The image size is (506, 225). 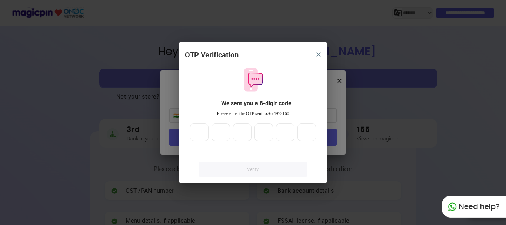 What do you see at coordinates (453, 207) in the screenshot?
I see `img: whatapp_green.7240e66a.svg` at bounding box center [453, 207].